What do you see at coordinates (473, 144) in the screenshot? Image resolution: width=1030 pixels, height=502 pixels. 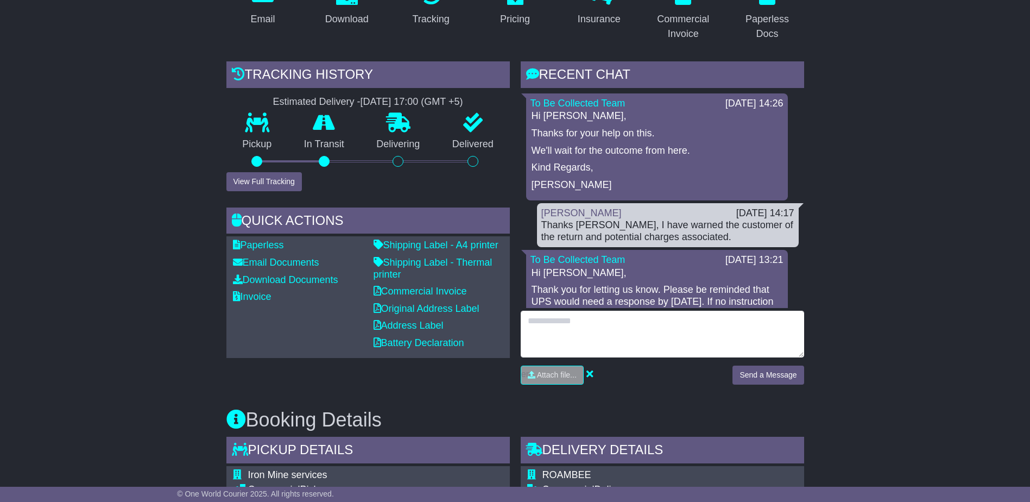 I see `p: Delivered` at bounding box center [473, 144].